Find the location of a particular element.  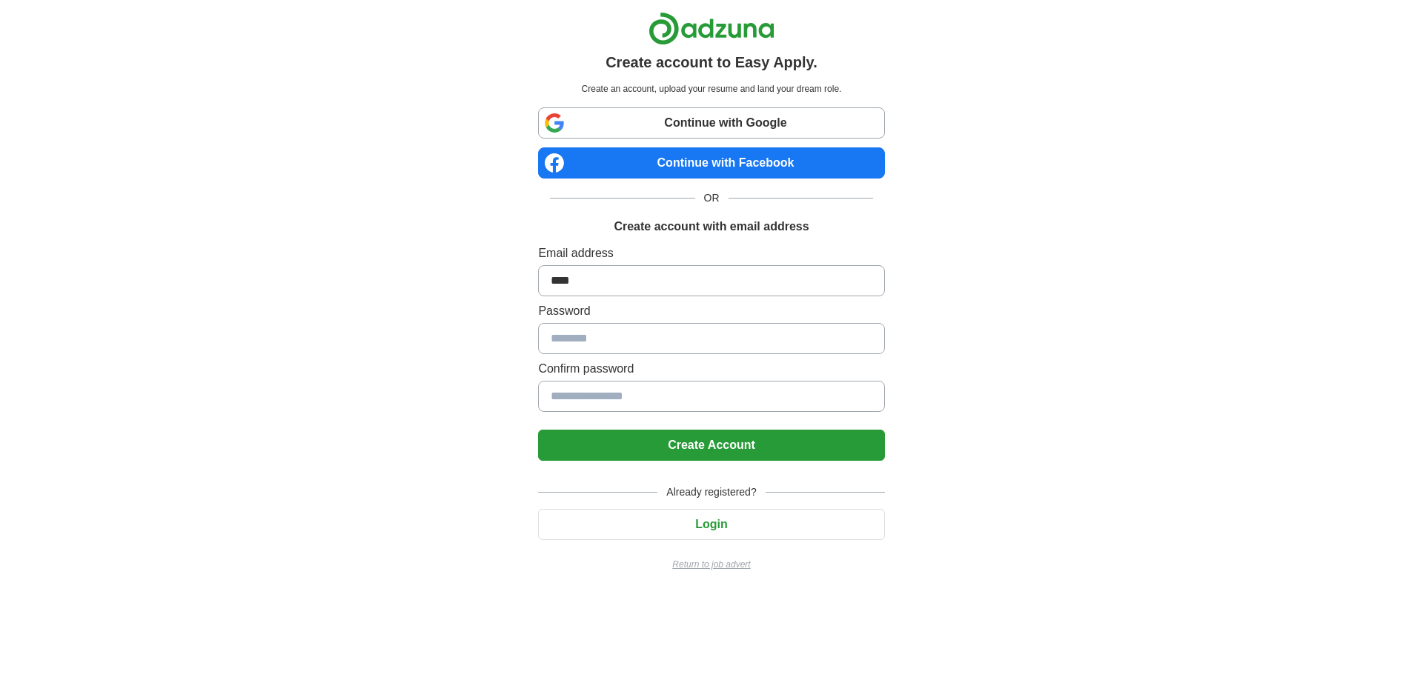

a: Continue with Google is located at coordinates (711, 123).